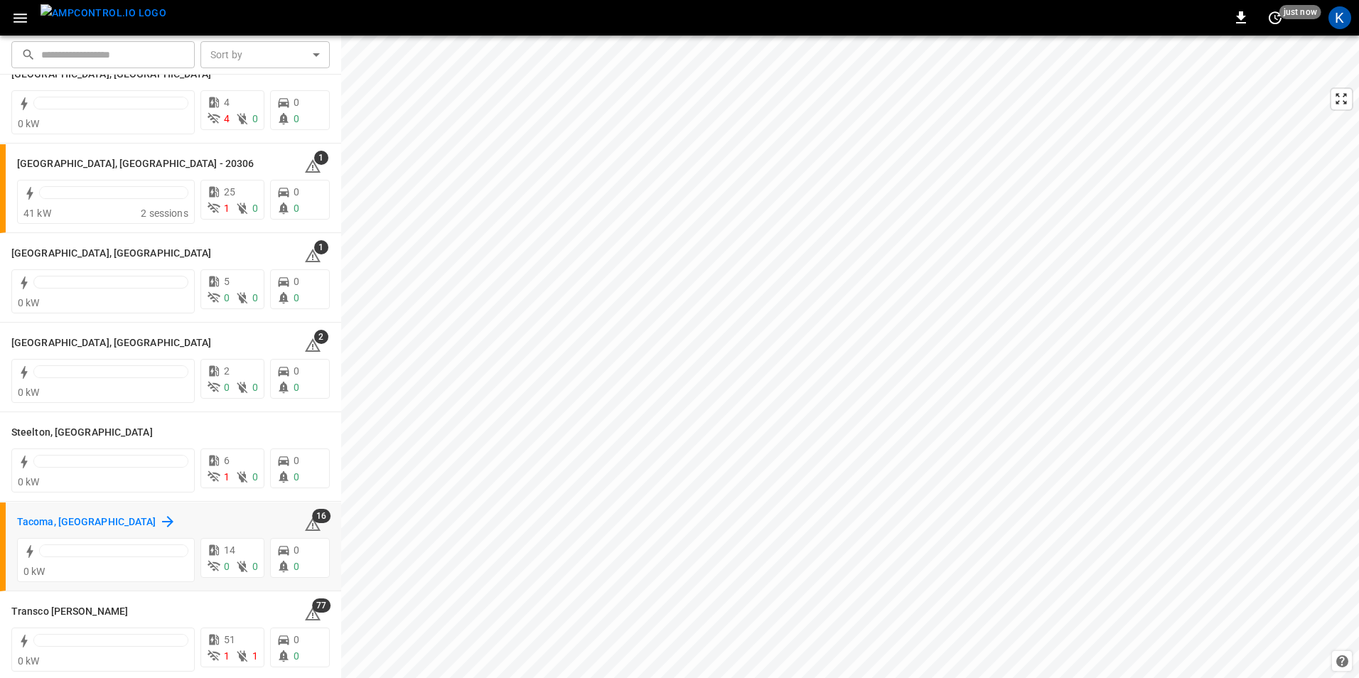 This screenshot has width=1359, height=678. Describe the element at coordinates (112, 343) in the screenshot. I see `h6: Schaumburg, IL` at that location.